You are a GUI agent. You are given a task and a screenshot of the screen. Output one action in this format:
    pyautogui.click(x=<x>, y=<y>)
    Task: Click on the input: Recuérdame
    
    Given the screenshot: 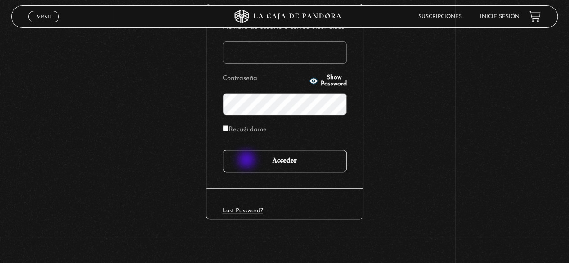 What is the action you would take?
    pyautogui.click(x=226, y=128)
    